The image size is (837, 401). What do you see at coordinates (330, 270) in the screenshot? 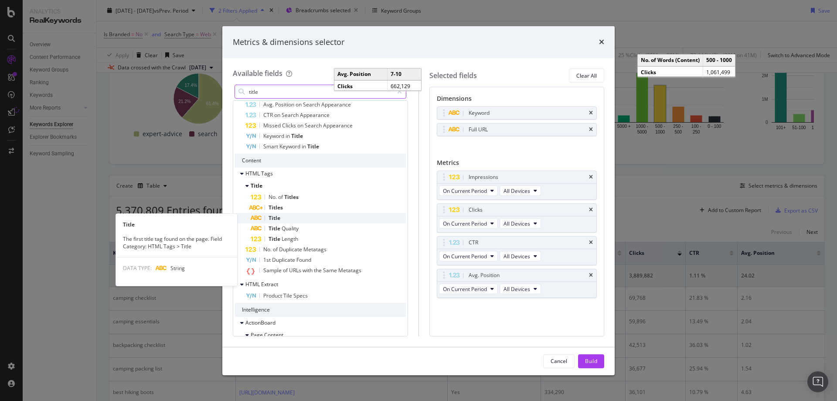
I see `span: Same` at bounding box center [330, 270].